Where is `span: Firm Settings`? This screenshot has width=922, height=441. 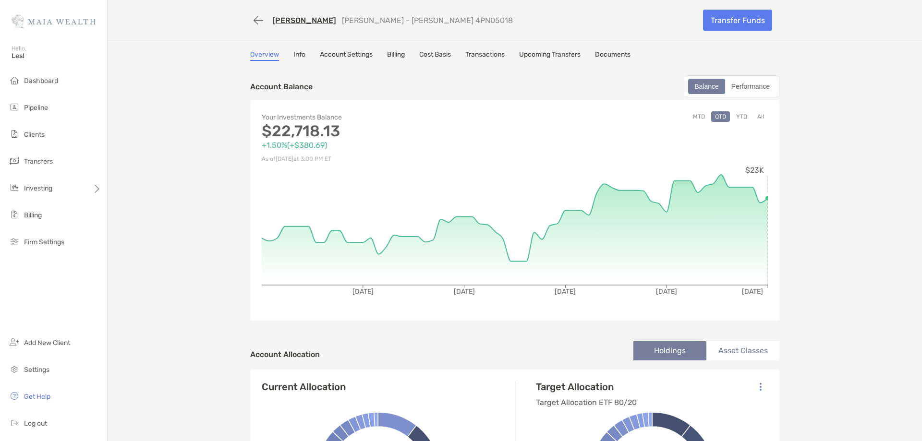
span: Firm Settings is located at coordinates (44, 242).